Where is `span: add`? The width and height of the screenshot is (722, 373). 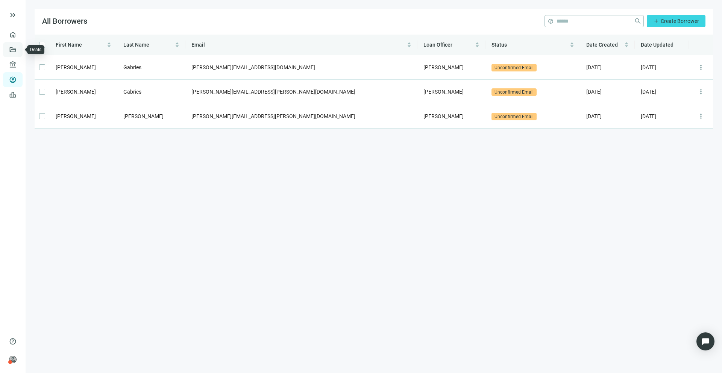 span: add is located at coordinates (656, 21).